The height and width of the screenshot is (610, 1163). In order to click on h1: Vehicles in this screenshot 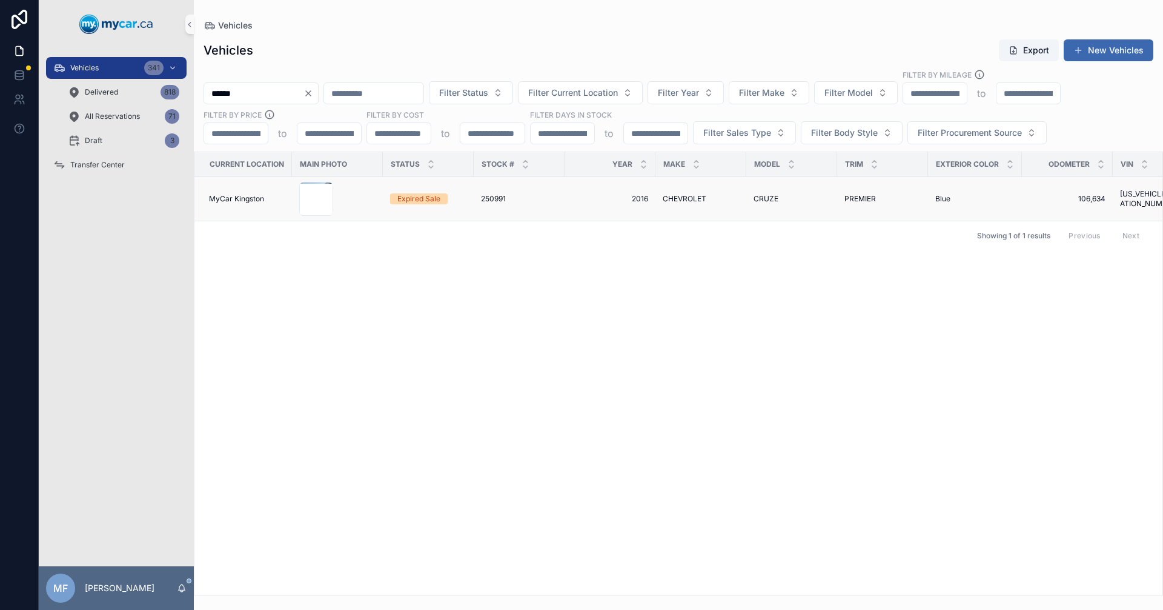, I will do `click(228, 50)`.